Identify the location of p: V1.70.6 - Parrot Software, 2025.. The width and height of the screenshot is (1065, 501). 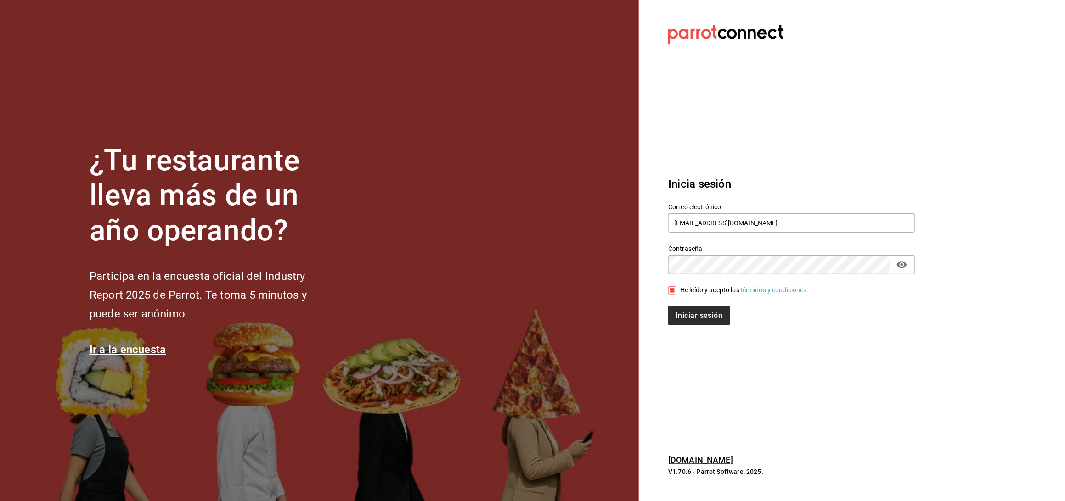
(792, 472).